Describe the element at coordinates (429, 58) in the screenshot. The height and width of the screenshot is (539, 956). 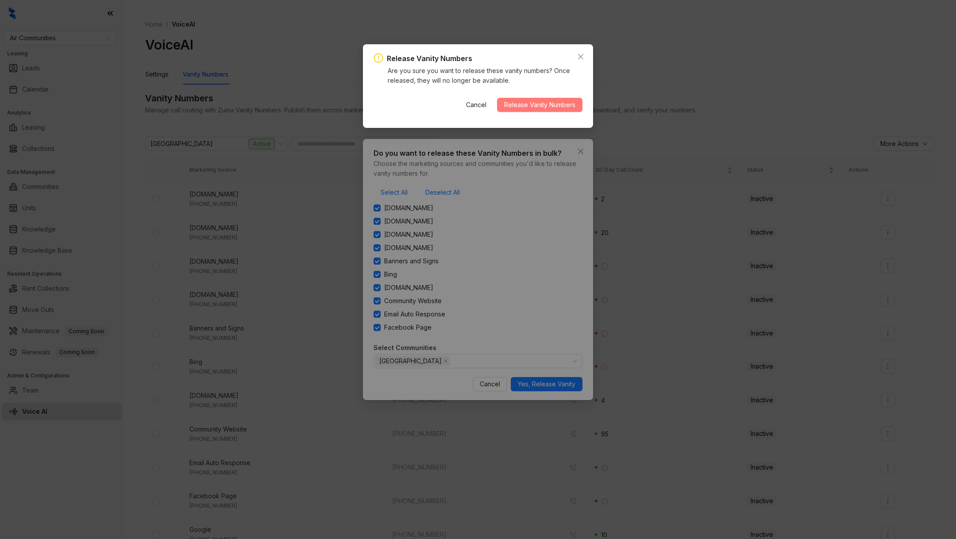
I see `div: Release Vanity Numbers` at that location.